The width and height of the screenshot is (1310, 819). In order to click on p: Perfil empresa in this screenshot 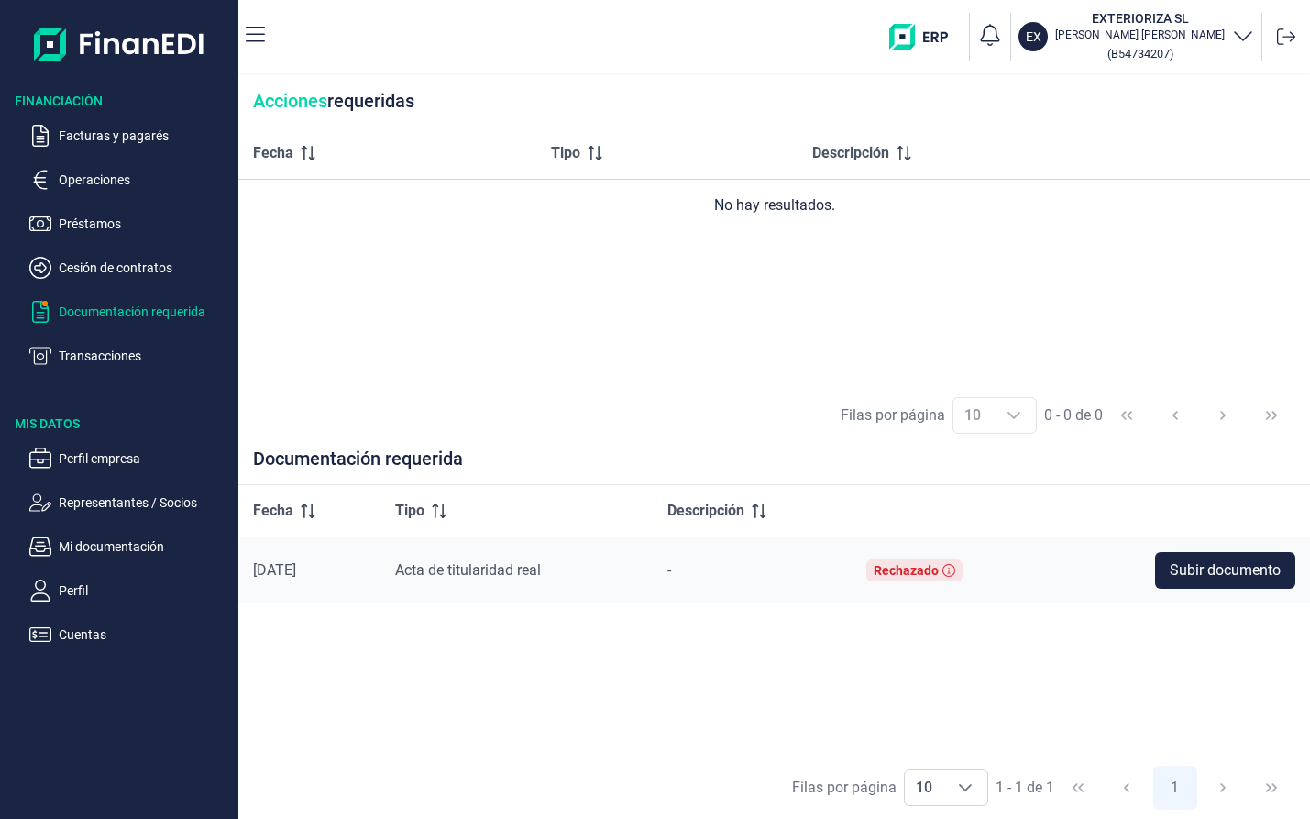, I will do `click(145, 458)`.